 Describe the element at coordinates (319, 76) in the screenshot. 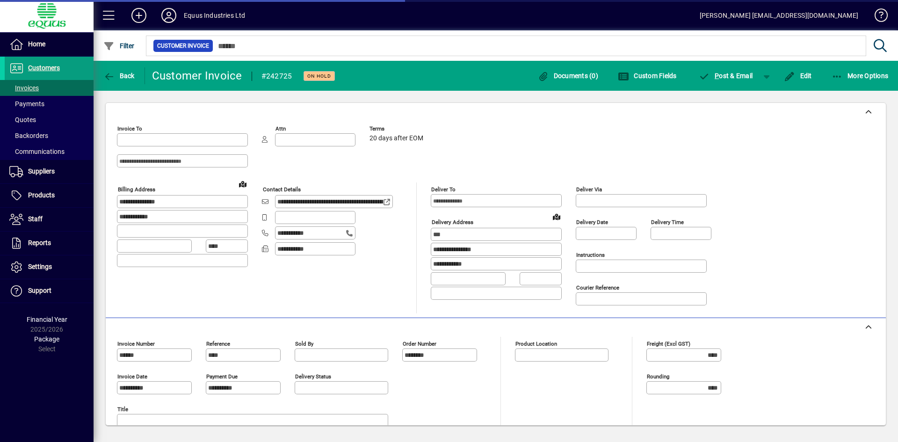

I see `span: On hold` at that location.